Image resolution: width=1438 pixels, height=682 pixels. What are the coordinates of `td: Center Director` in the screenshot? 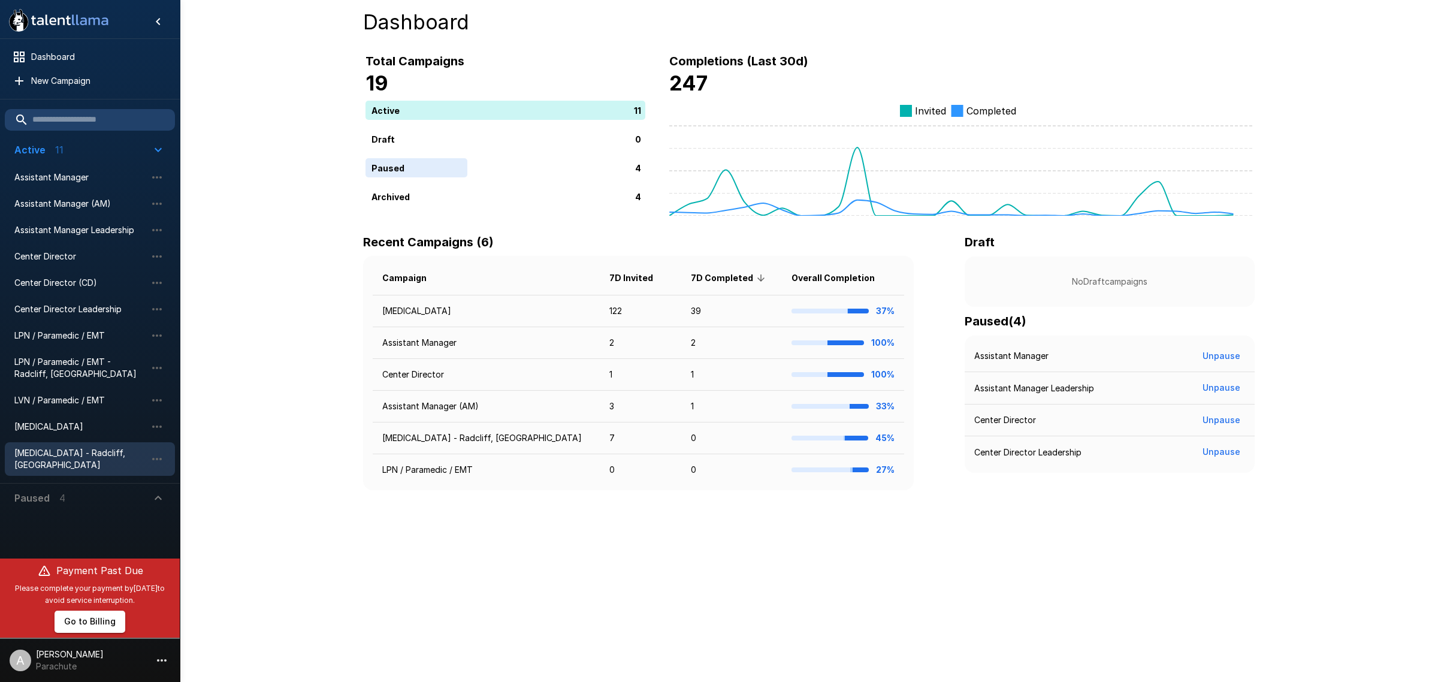 It's located at (486, 374).